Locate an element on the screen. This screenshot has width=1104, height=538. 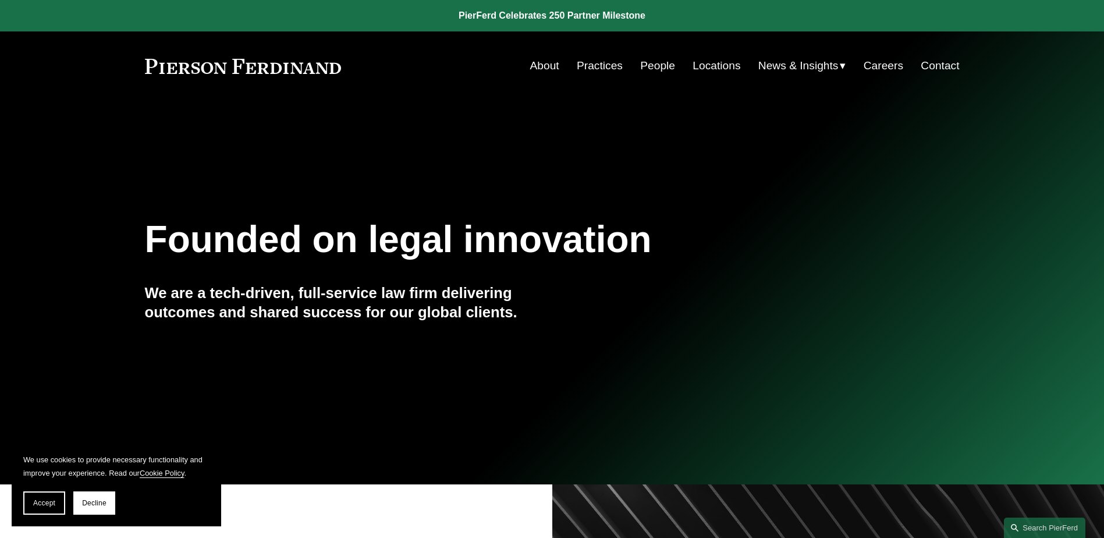
a: Locations is located at coordinates (716, 66).